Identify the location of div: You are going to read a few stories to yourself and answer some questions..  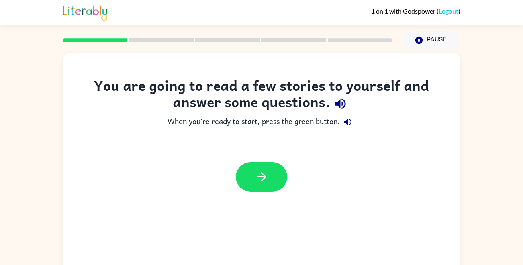
(262, 96).